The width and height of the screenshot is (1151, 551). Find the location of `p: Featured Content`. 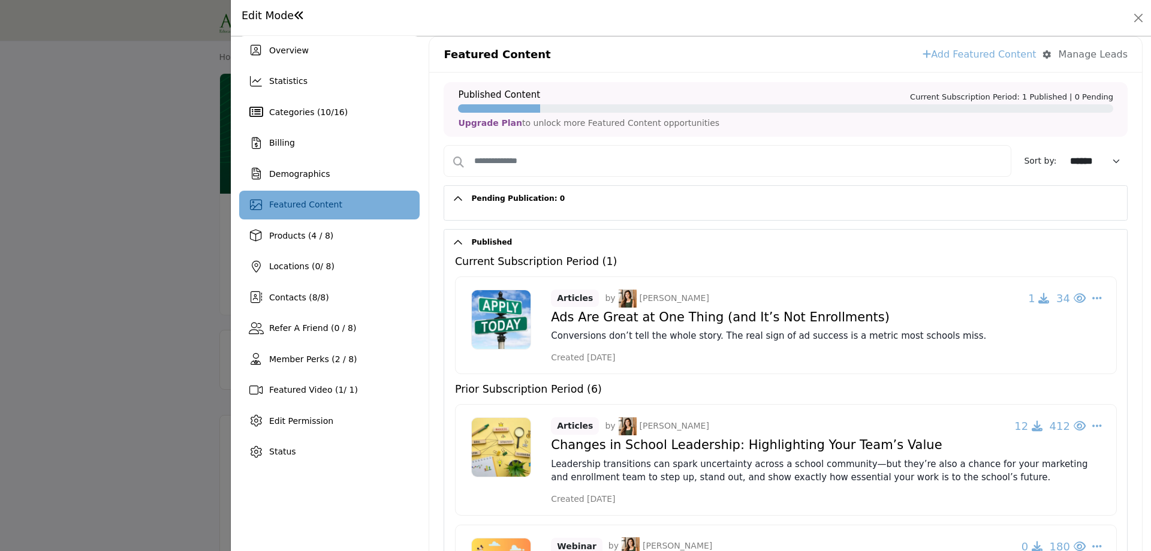

p: Featured Content is located at coordinates (497, 54).